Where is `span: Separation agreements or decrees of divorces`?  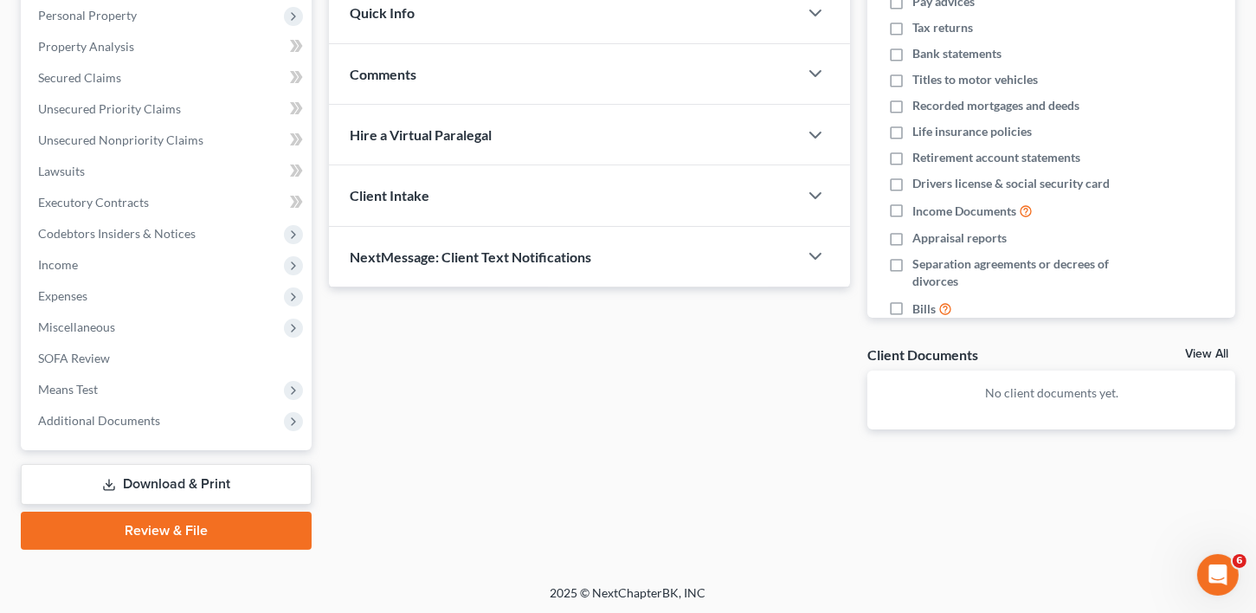 span: Separation agreements or decrees of divorces is located at coordinates (1020, 273).